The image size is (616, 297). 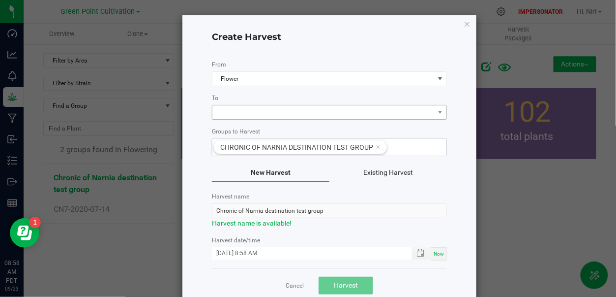 I want to click on label: Groups to Harvest, so click(x=329, y=131).